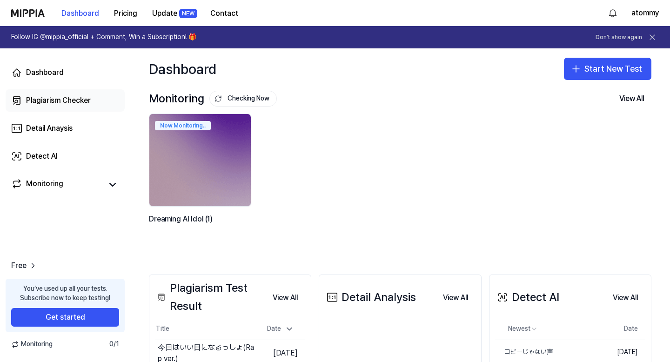 Image resolution: width=670 pixels, height=362 pixels. Describe the element at coordinates (201, 225) in the screenshot. I see `div: Dreaming AI Idol (1)` at that location.